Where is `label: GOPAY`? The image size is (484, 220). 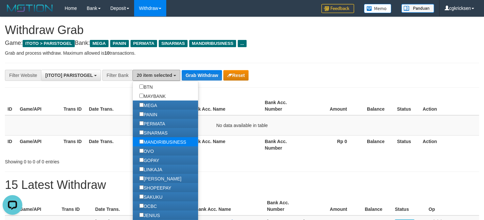
label: GOPAY is located at coordinates (149, 160).